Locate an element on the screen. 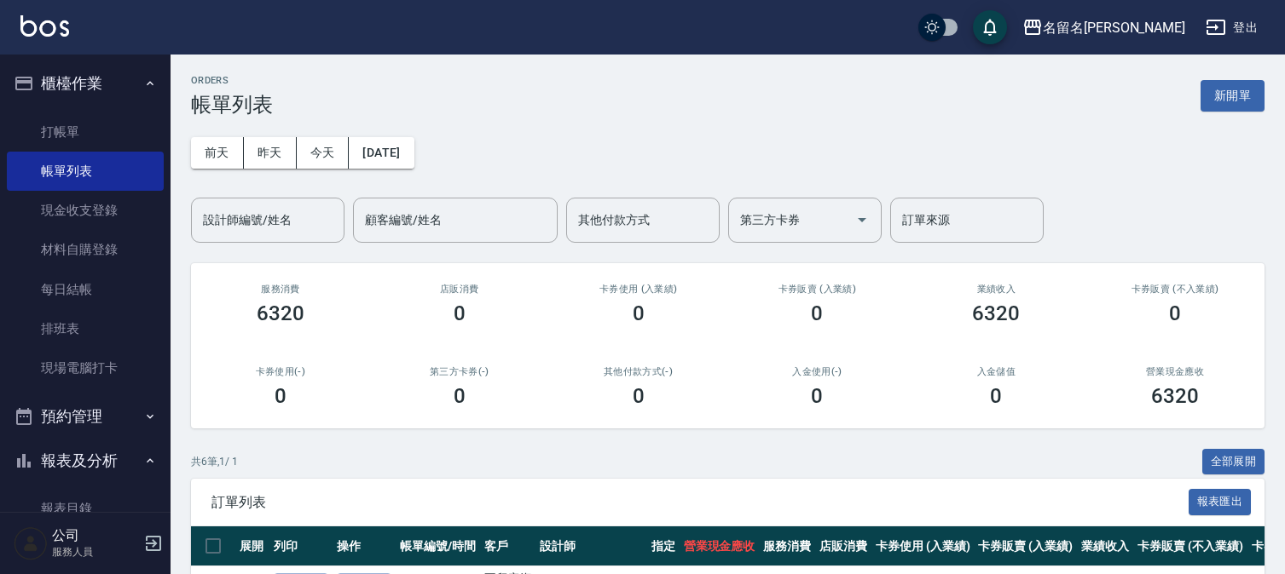  button: 登出 is located at coordinates (1231, 27).